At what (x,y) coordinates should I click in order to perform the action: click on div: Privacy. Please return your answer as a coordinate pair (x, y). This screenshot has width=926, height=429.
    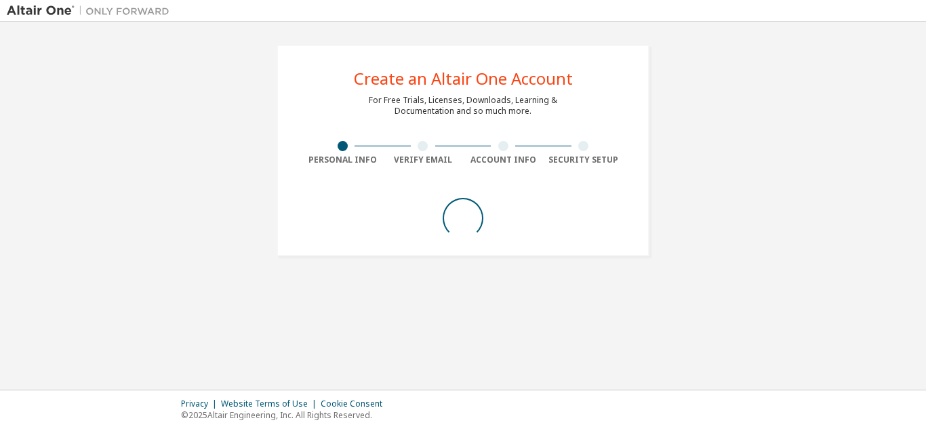
    Looking at the image, I should click on (201, 404).